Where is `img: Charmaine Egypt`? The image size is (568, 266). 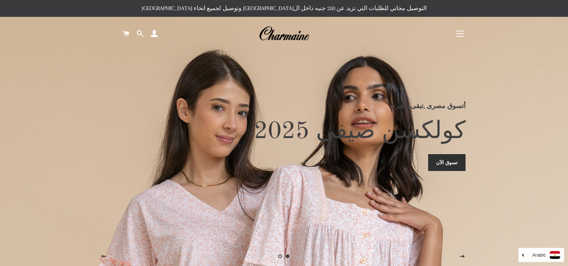
img: Charmaine Egypt is located at coordinates (284, 34).